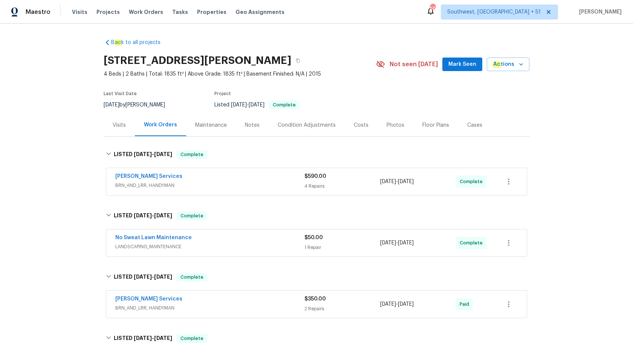 The image size is (633, 349). I want to click on span: Last Visit Date, so click(120, 94).